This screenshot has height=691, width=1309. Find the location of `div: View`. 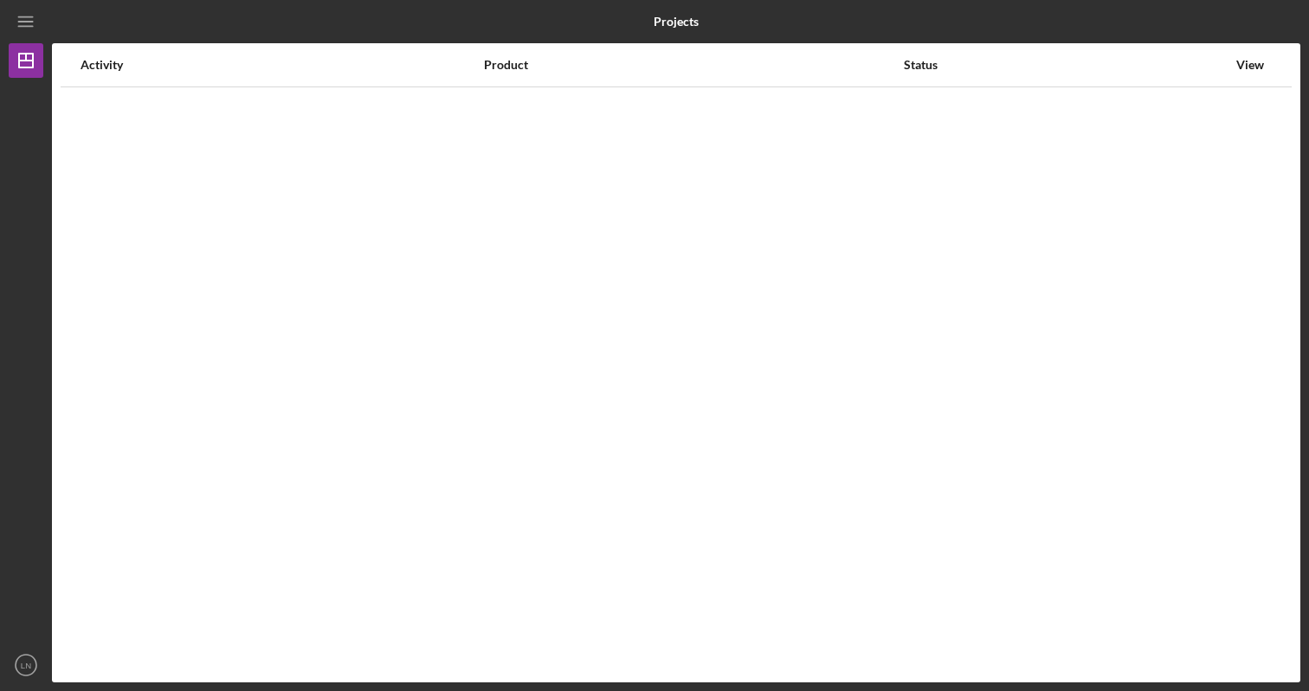

div: View is located at coordinates (1250, 65).